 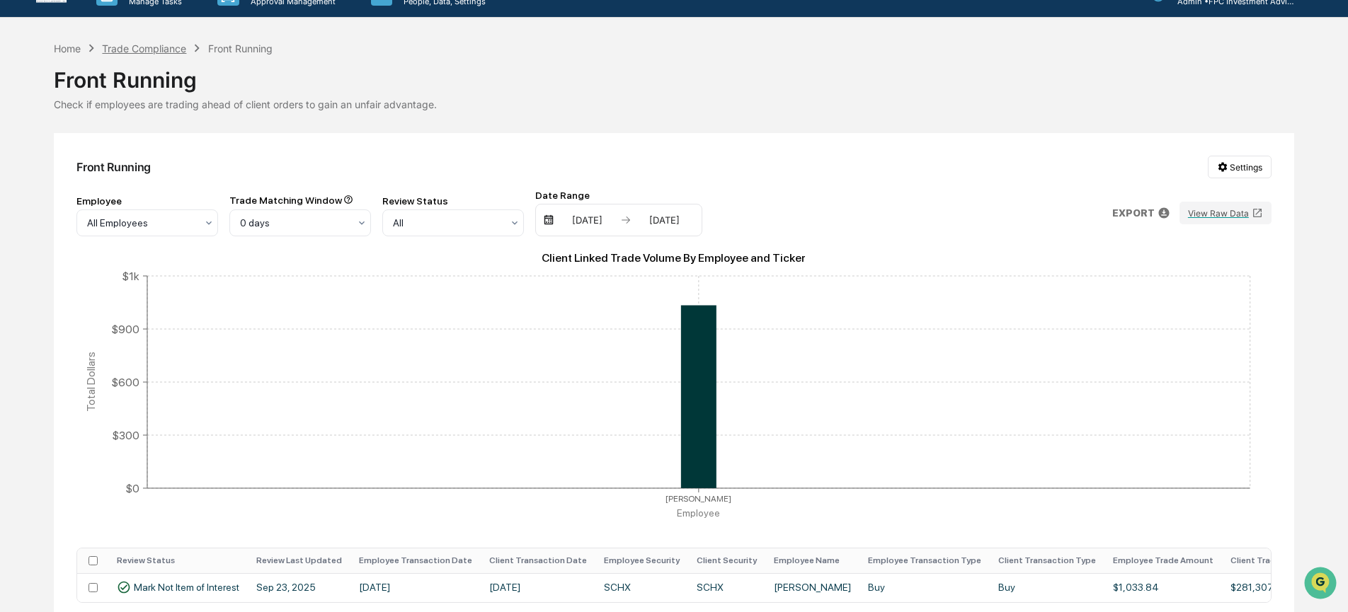 I want to click on p: How can we help?, so click(x=136, y=41).